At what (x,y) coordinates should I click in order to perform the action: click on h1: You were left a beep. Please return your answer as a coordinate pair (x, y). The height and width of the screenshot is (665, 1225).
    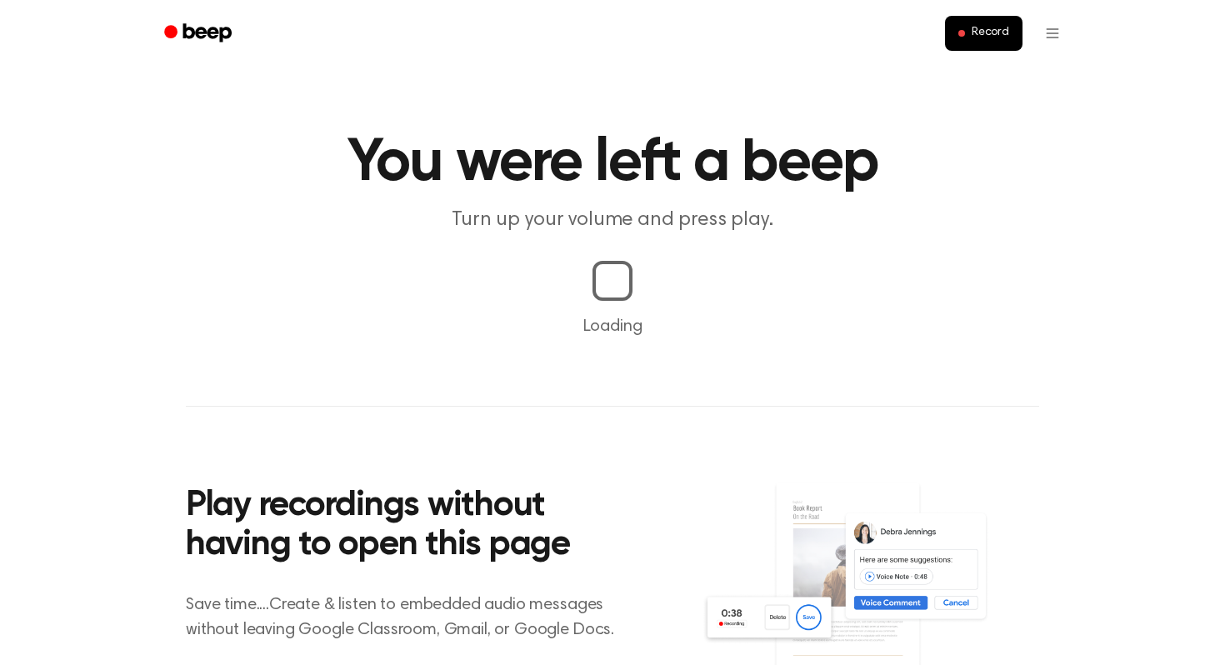
    Looking at the image, I should click on (612, 163).